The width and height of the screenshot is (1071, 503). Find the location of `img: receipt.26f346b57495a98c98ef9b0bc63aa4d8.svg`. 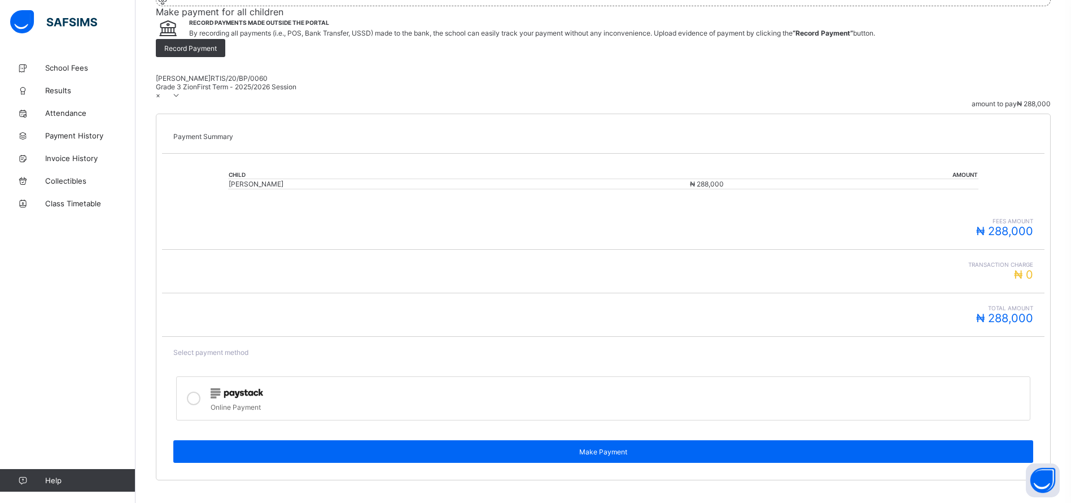

img: receipt.26f346b57495a98c98ef9b0bc63aa4d8.svg is located at coordinates (541, 24).